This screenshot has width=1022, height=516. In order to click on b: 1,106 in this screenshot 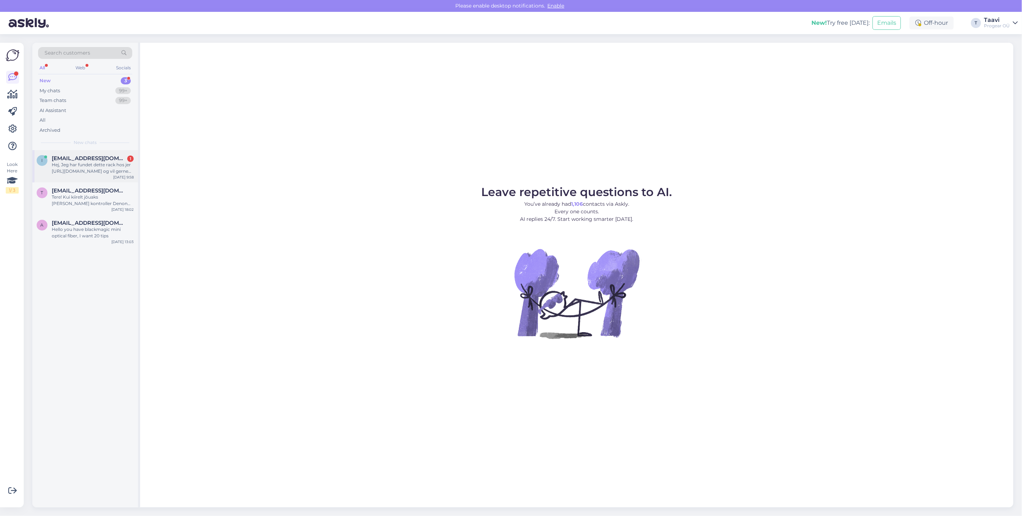, I will do `click(577, 204)`.